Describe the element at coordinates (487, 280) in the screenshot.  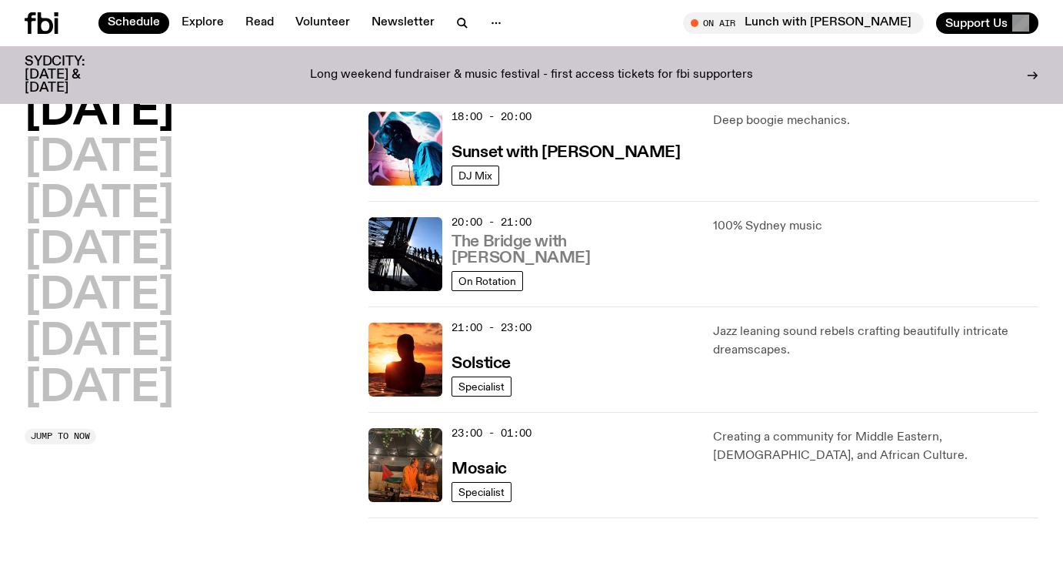
I see `span: On Rotation` at that location.